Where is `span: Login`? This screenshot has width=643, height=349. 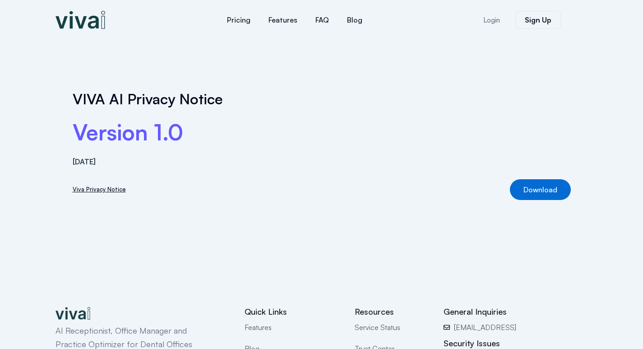
span: Login is located at coordinates (492, 20).